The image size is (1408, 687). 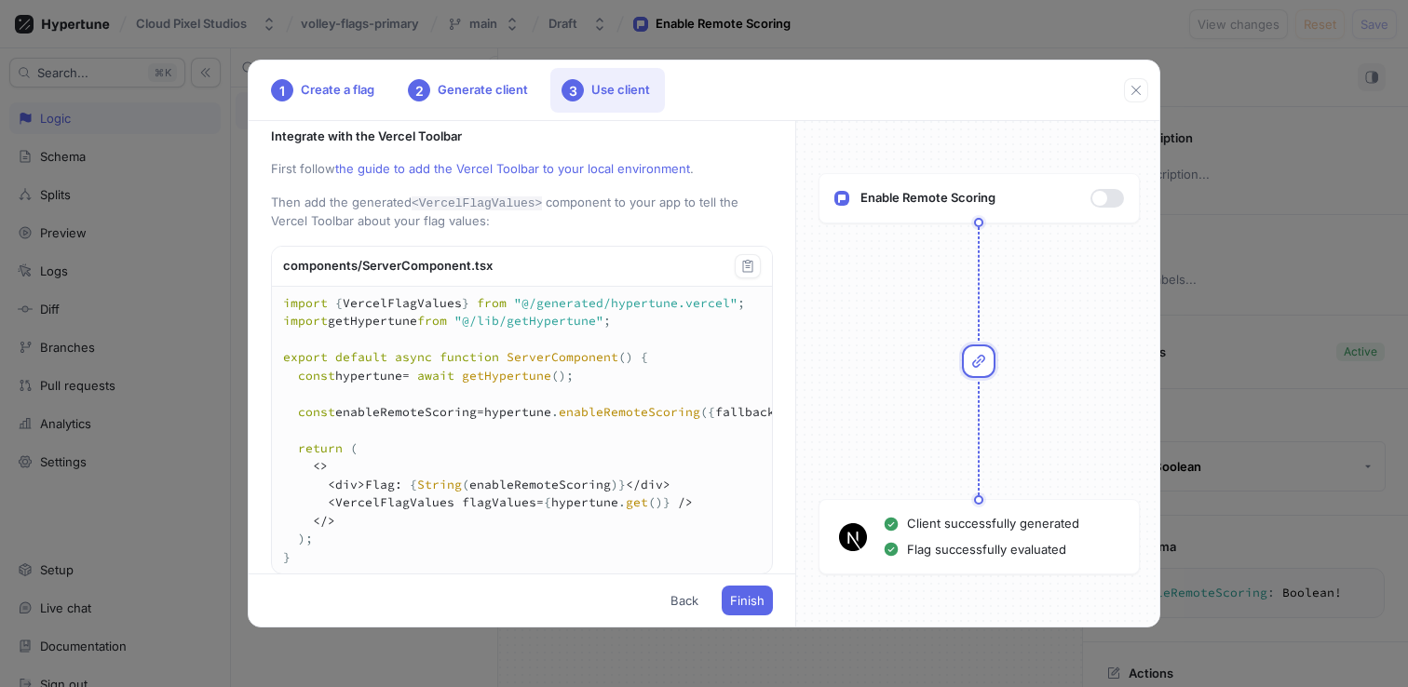 What do you see at coordinates (522, 266) in the screenshot?
I see `div: components/ServerComponent.tsx` at bounding box center [522, 266].